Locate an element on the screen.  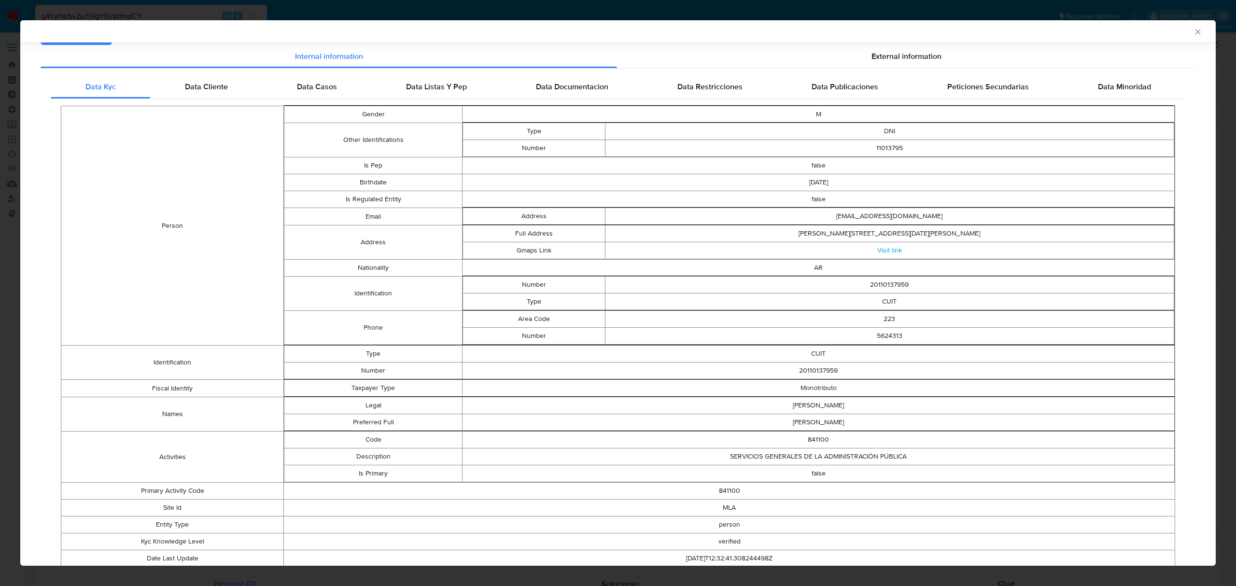
span: Data Restricciones is located at coordinates (710, 86).